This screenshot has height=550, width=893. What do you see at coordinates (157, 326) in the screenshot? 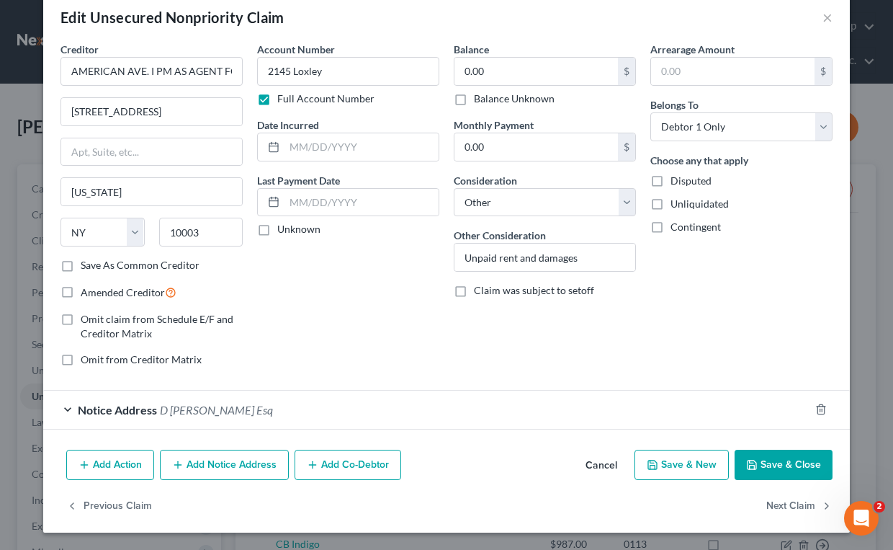
I see `span: Omit claim from Schedule E/F and Creditor Matrix` at bounding box center [157, 326].